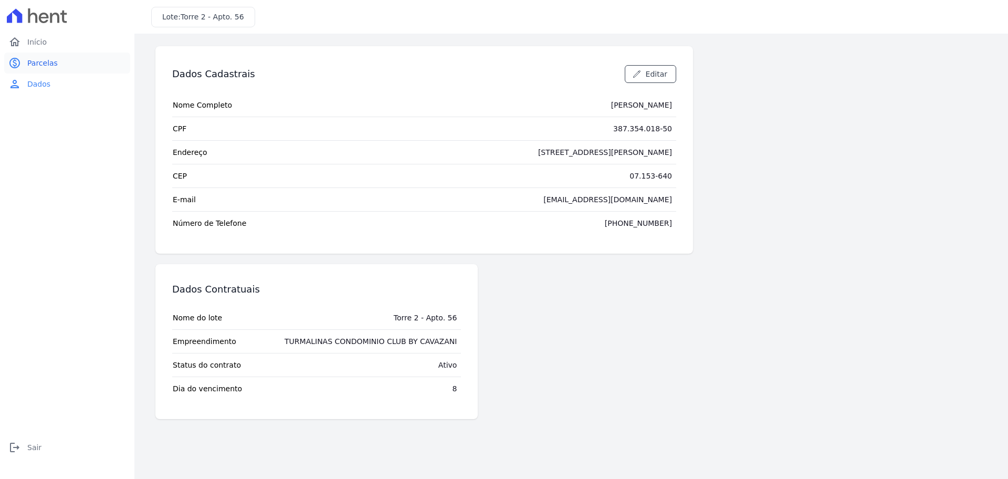  What do you see at coordinates (180, 129) in the screenshot?
I see `span: CPF` at bounding box center [180, 129].